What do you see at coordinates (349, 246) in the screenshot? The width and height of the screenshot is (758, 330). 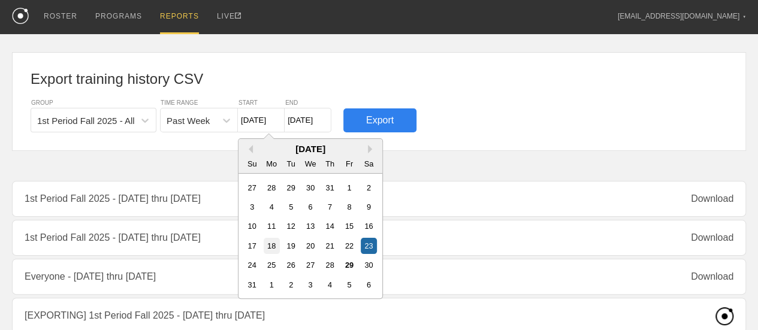 I see `div: day-22` at bounding box center [349, 246].